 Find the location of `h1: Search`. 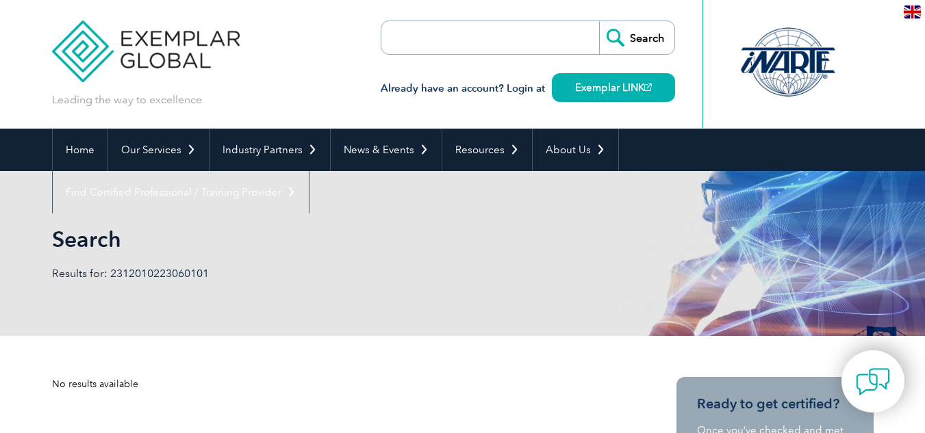

h1: Search is located at coordinates (315, 239).